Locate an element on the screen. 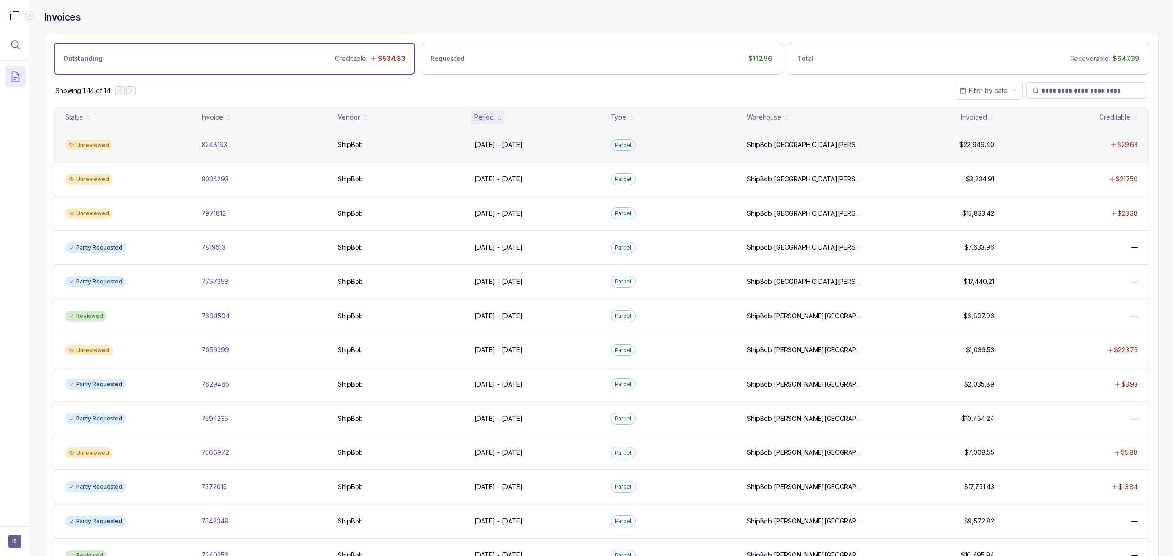 The image size is (1173, 556). search: Date Range Picker is located at coordinates (983, 91).